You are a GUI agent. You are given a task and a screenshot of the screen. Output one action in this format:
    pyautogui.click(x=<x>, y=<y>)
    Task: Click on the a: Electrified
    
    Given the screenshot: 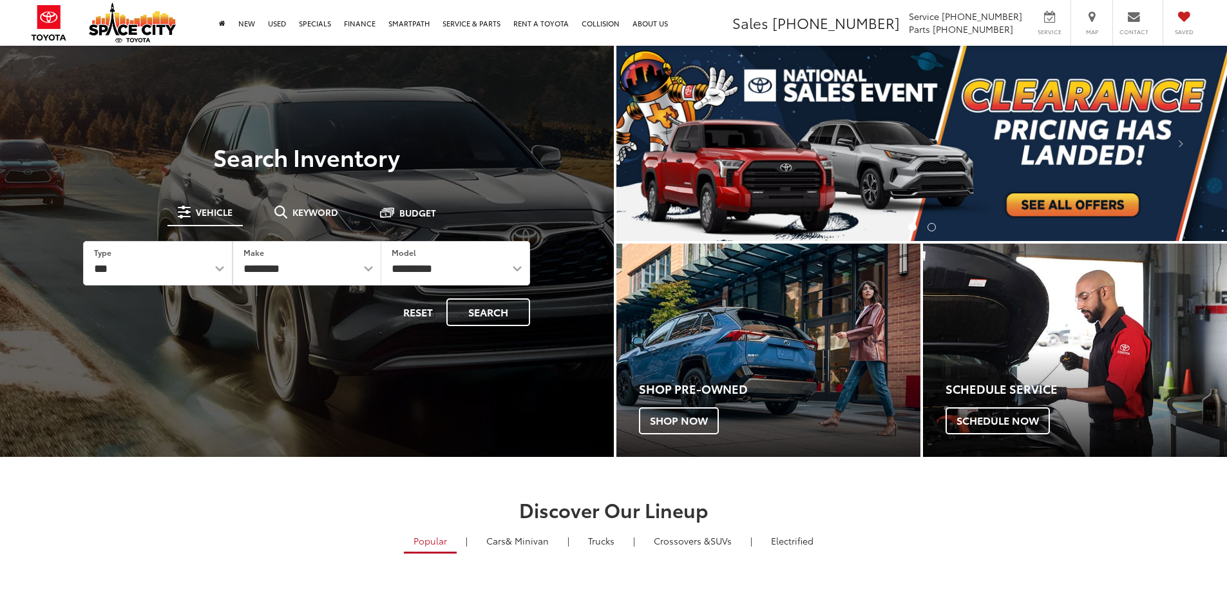 What is the action you would take?
    pyautogui.click(x=792, y=540)
    